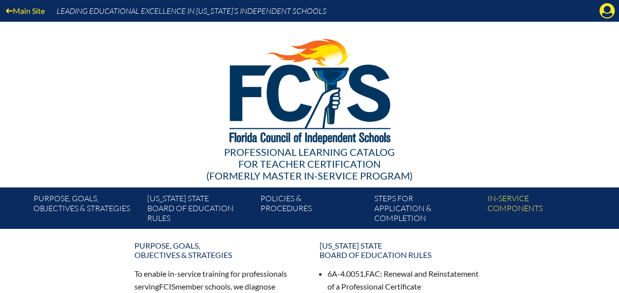 The height and width of the screenshot is (293, 619). I want to click on span: FAC, so click(373, 273).